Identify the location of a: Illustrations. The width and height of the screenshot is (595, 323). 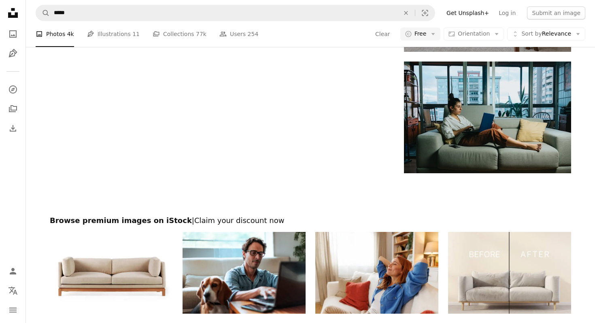
(13, 53).